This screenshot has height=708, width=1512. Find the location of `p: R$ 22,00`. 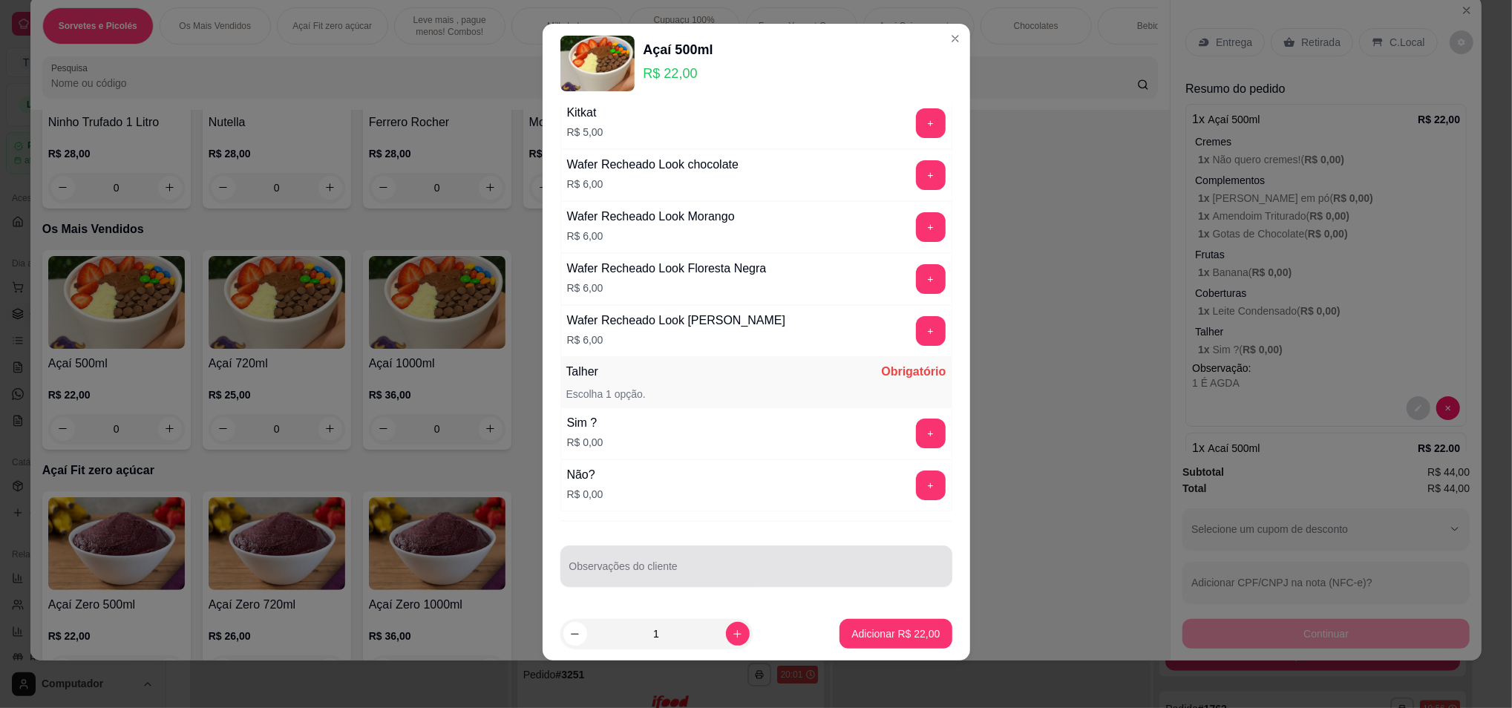

p: R$ 22,00 is located at coordinates (679, 74).